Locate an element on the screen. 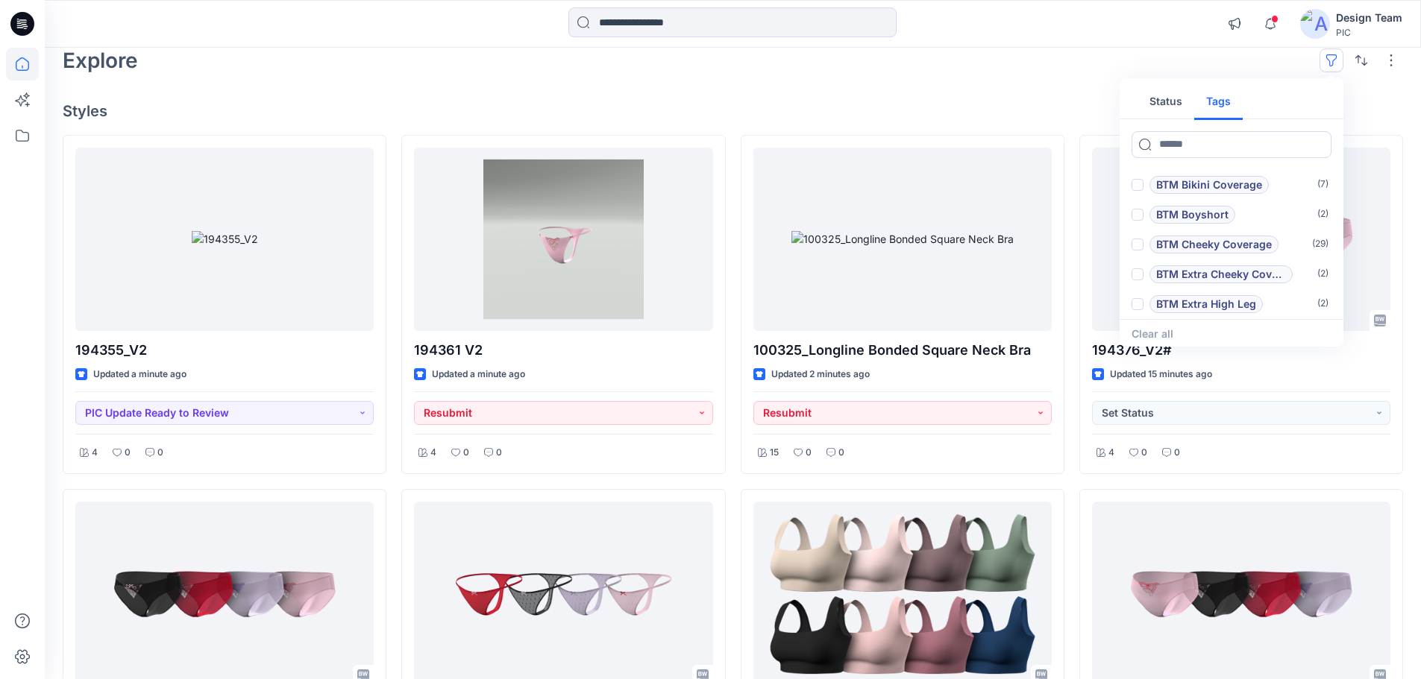  a: 194355_V2 is located at coordinates (224, 239).